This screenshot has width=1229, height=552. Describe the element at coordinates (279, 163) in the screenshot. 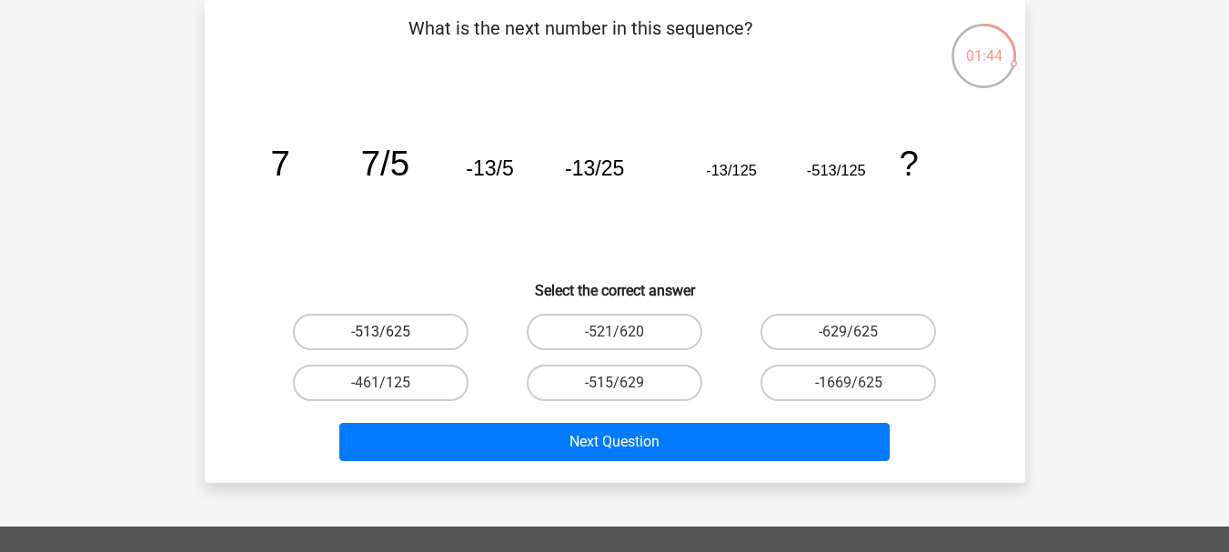

I see `tspan: 7` at that location.